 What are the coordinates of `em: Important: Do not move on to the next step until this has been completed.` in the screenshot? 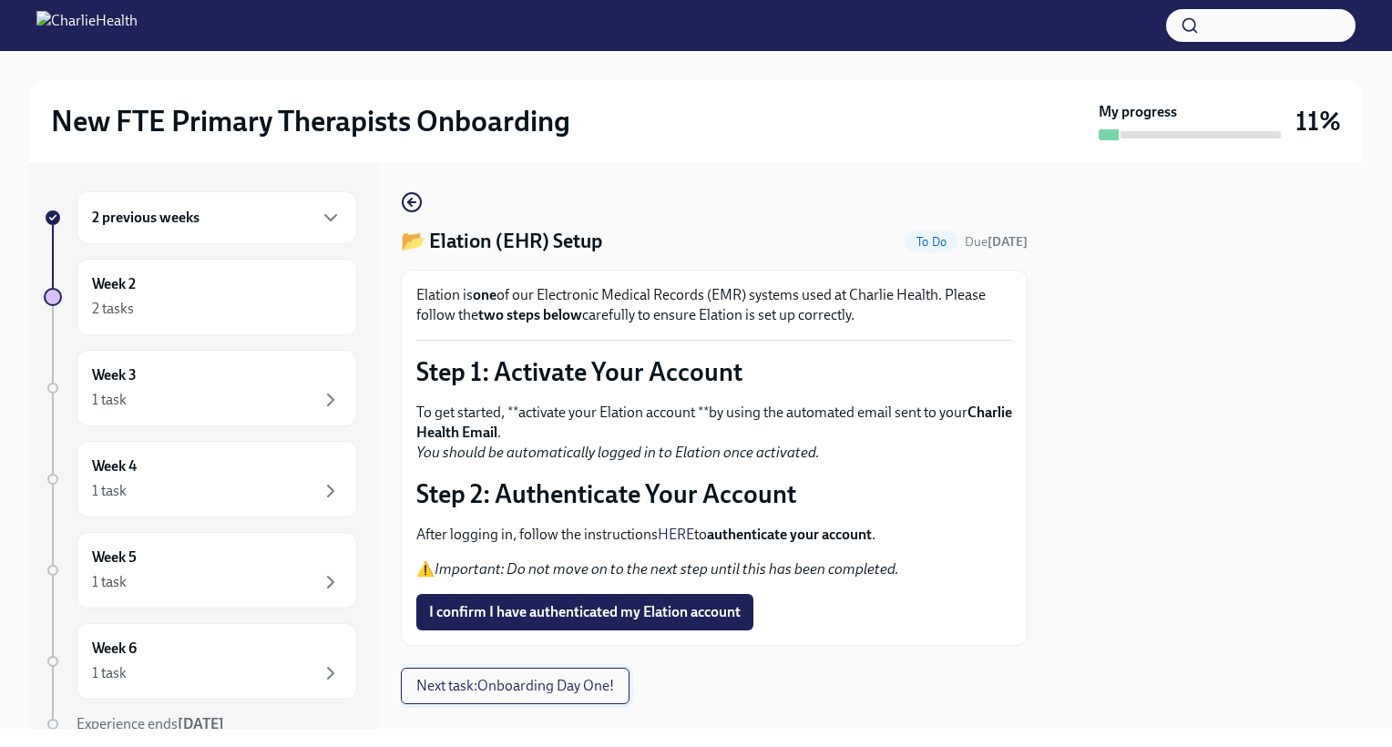 It's located at (667, 569).